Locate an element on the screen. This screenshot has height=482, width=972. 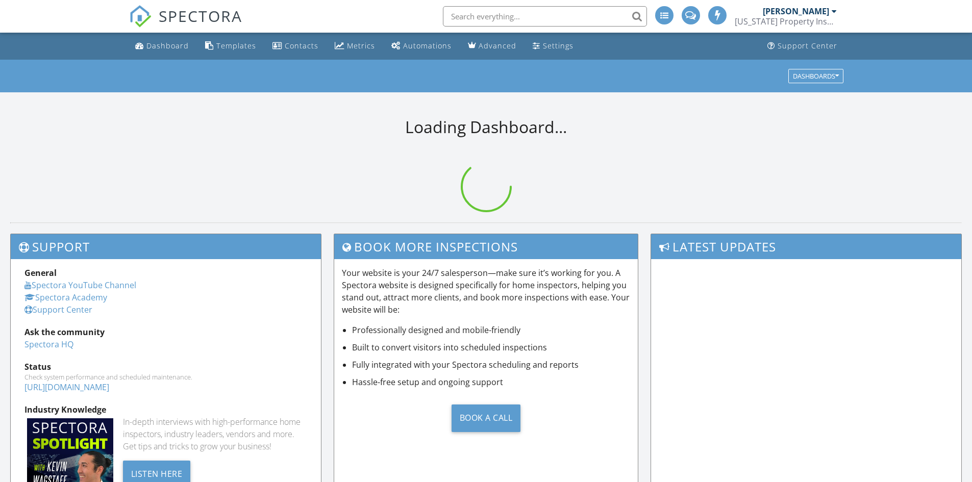
div: Check system performance and scheduled maintenance. is located at coordinates (166, 377).